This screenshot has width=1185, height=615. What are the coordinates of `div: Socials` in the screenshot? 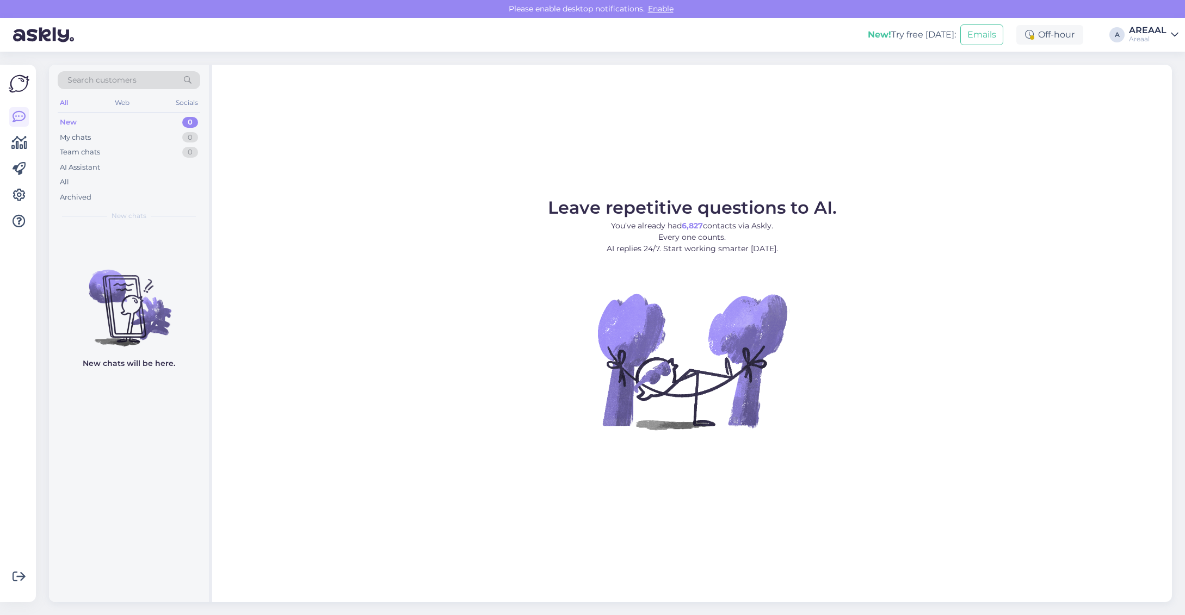 It's located at (187, 103).